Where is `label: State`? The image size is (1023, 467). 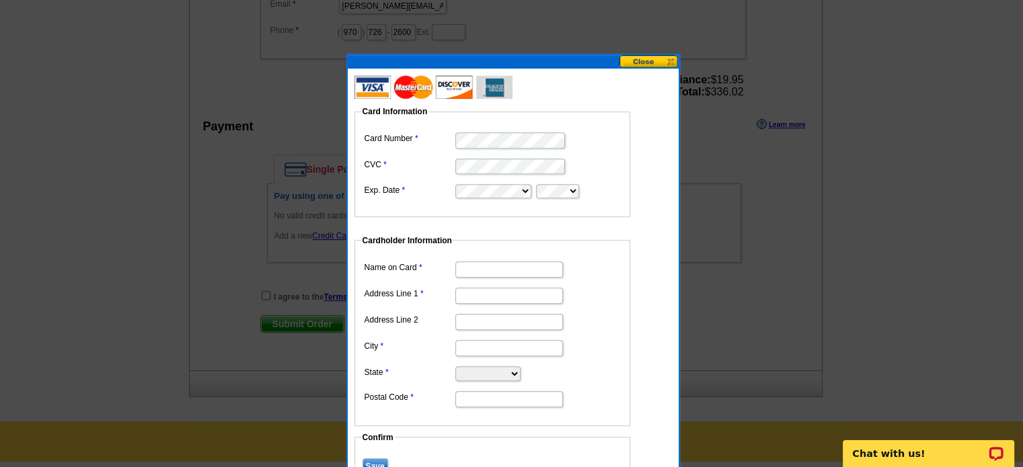 label: State is located at coordinates (409, 373).